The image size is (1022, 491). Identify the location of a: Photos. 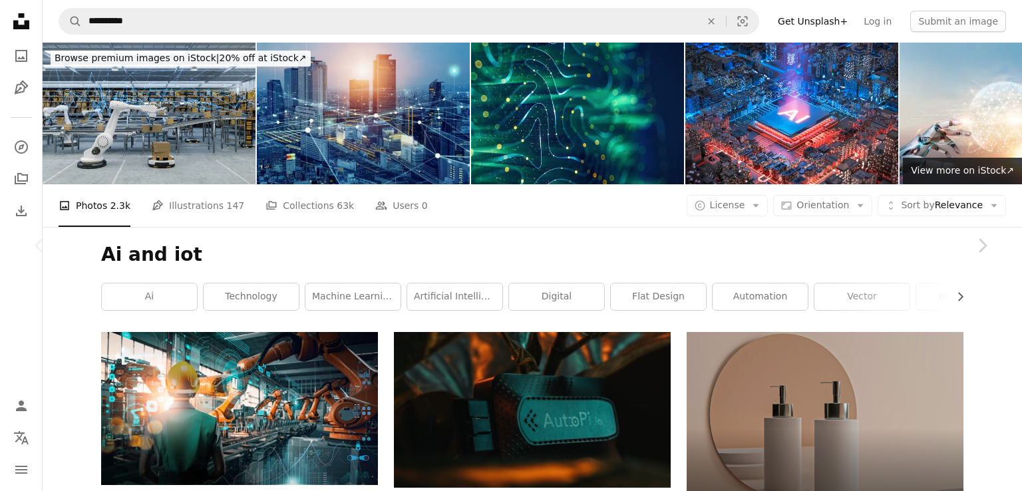
(21, 56).